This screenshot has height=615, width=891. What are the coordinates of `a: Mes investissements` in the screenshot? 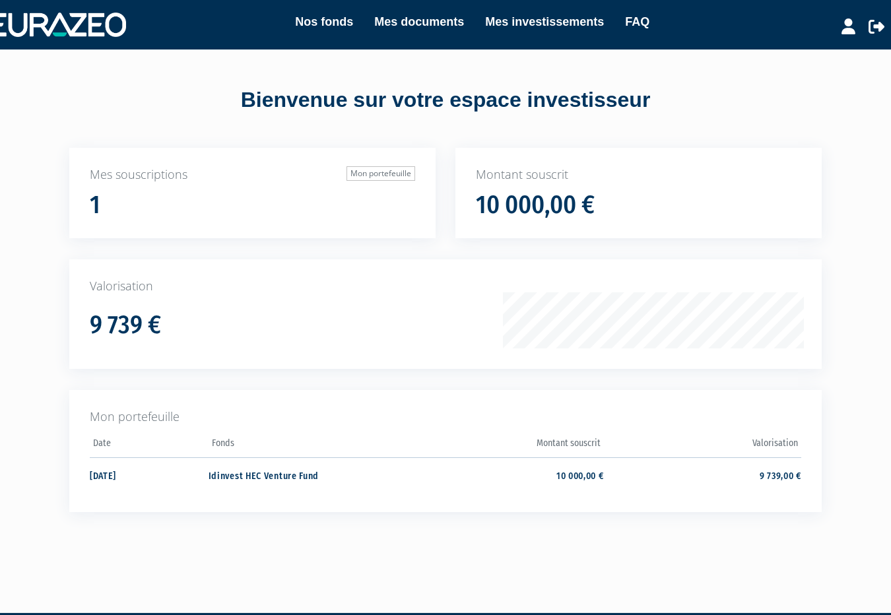 It's located at (544, 22).